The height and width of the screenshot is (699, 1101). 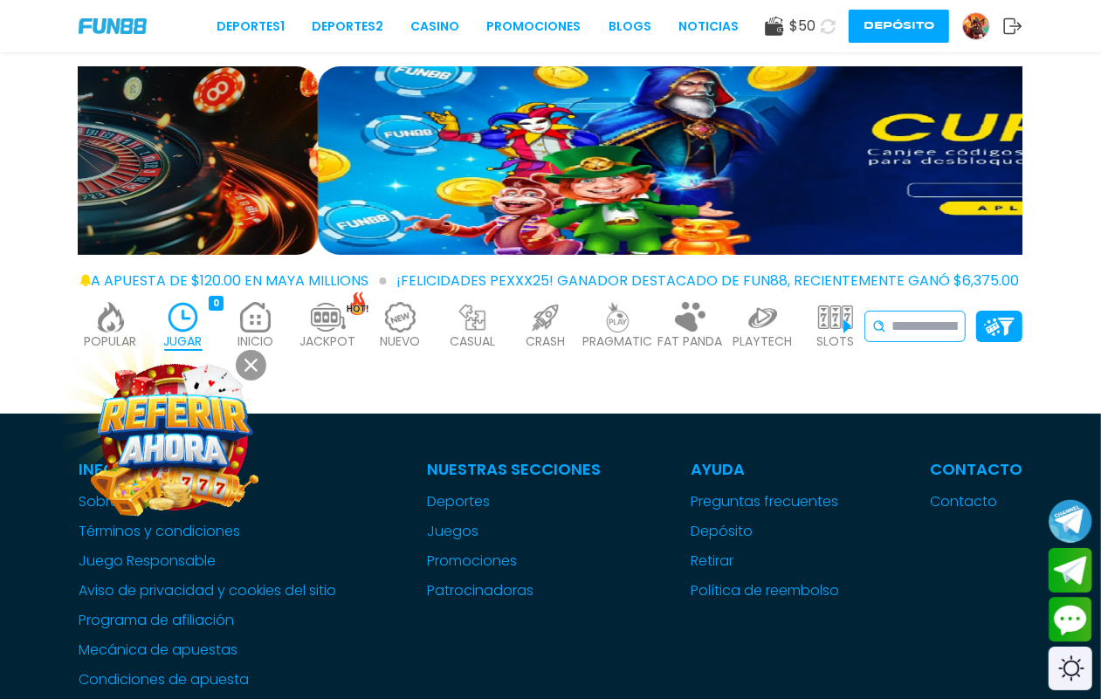 What do you see at coordinates (113, 25) in the screenshot?
I see `img: Company Logo` at bounding box center [113, 25].